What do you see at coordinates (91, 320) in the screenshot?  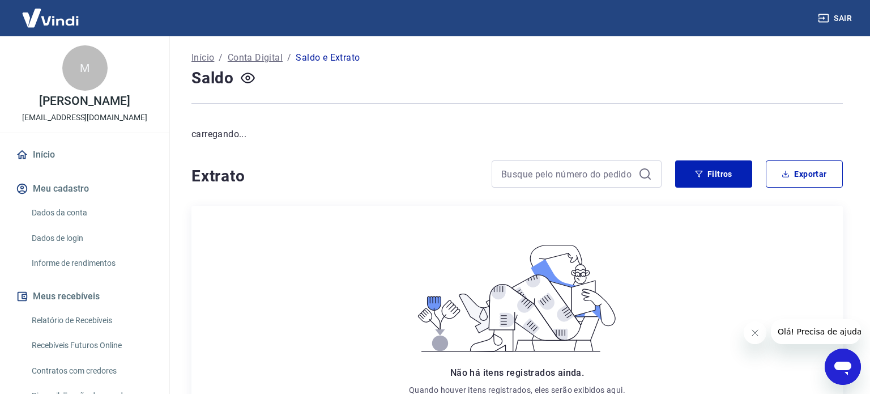 I see `a: Relatório de Recebíveis` at bounding box center [91, 320].